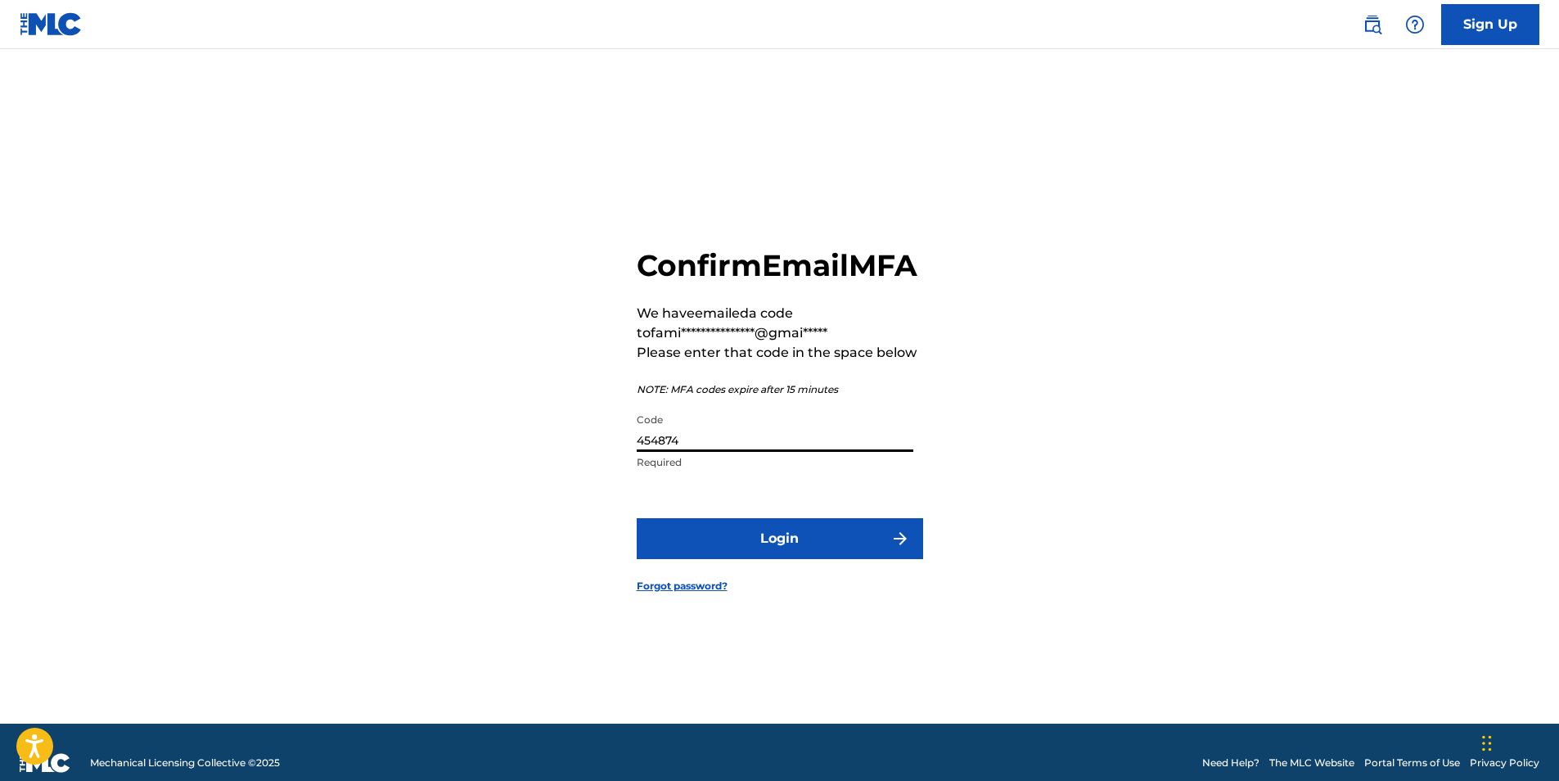  What do you see at coordinates (1373, 25) in the screenshot?
I see `img: search` at bounding box center [1373, 25].